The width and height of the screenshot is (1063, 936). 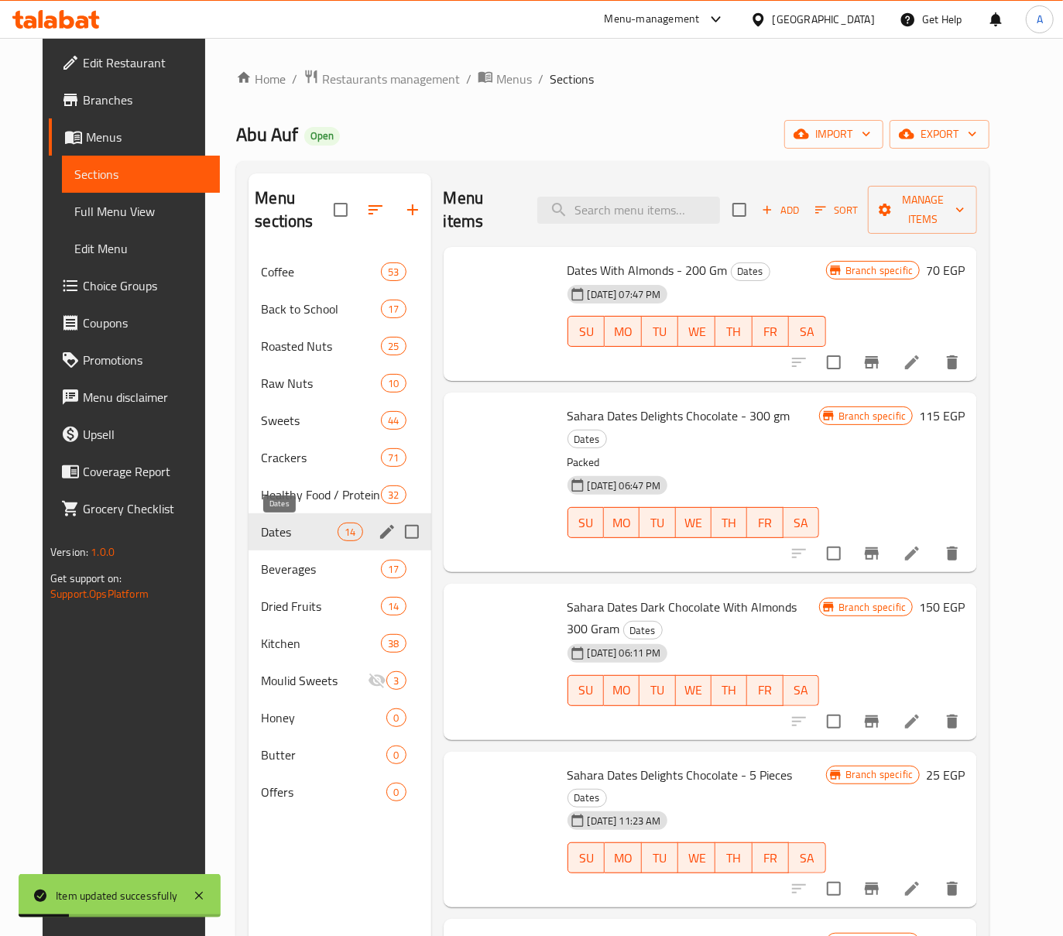 I want to click on button: export, so click(x=939, y=134).